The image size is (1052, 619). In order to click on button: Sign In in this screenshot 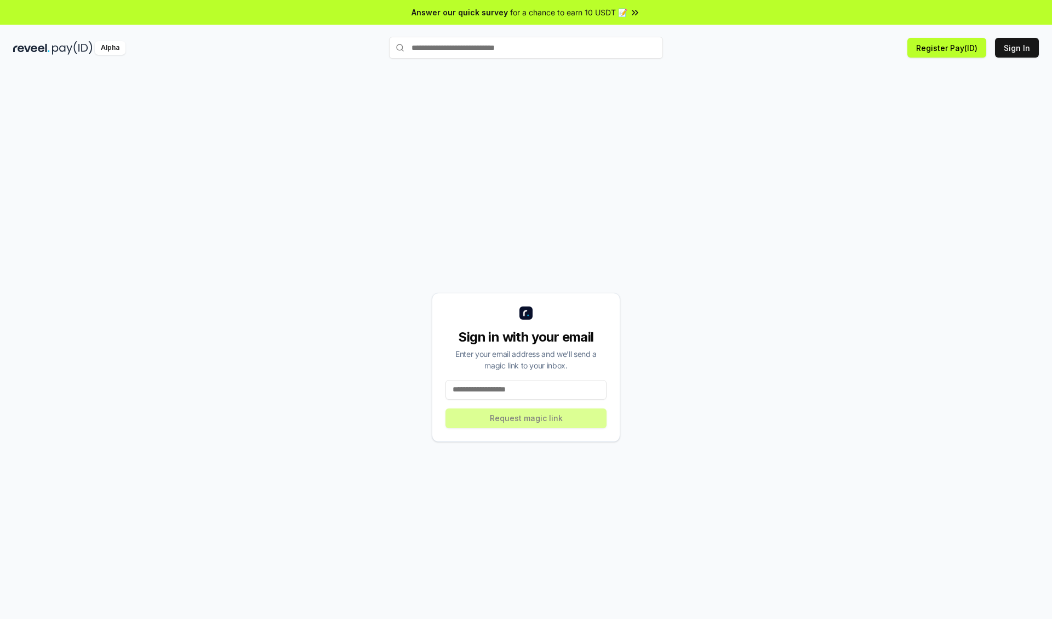, I will do `click(1017, 48)`.